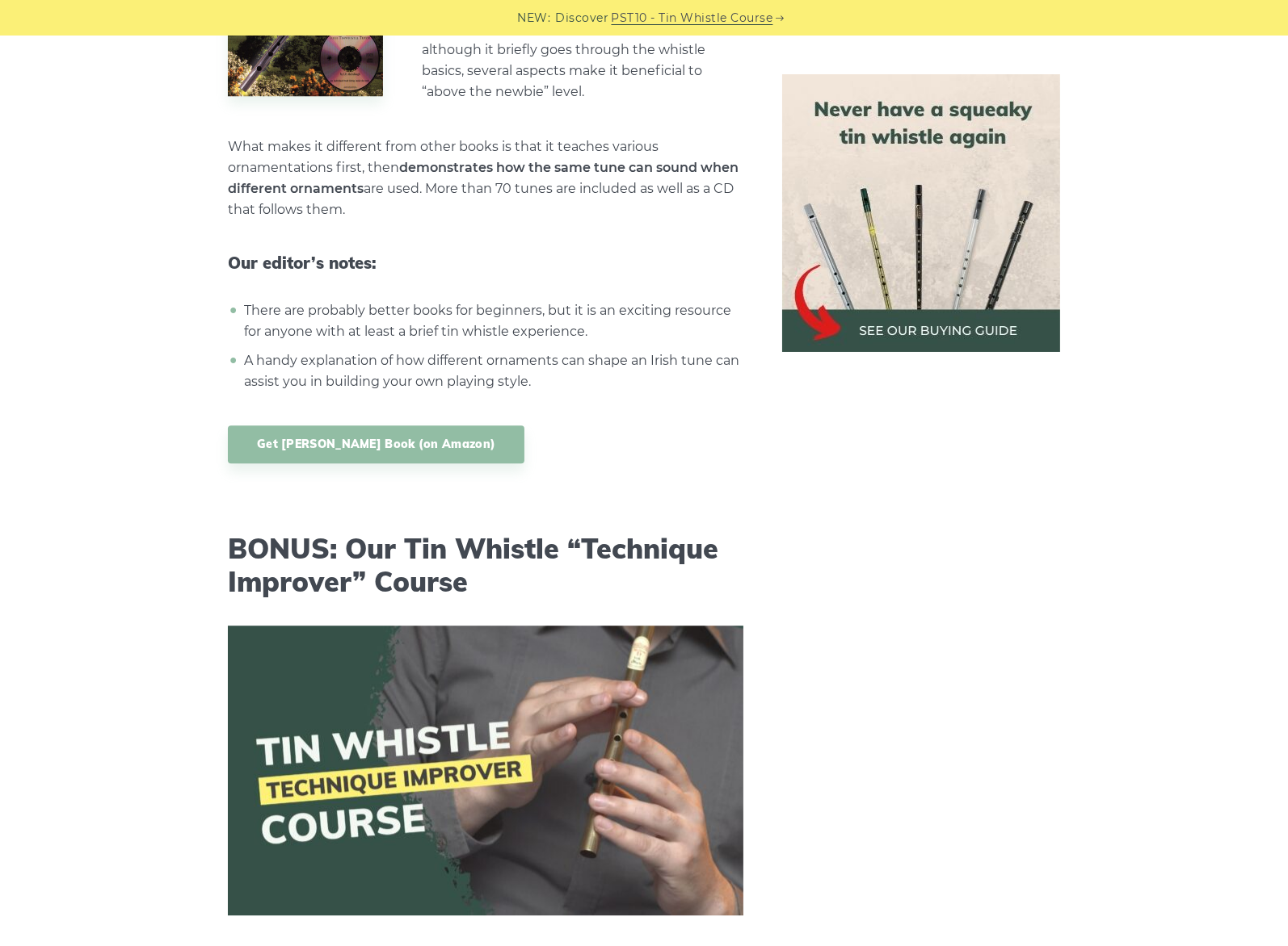  I want to click on span: Discover, so click(583, 17).